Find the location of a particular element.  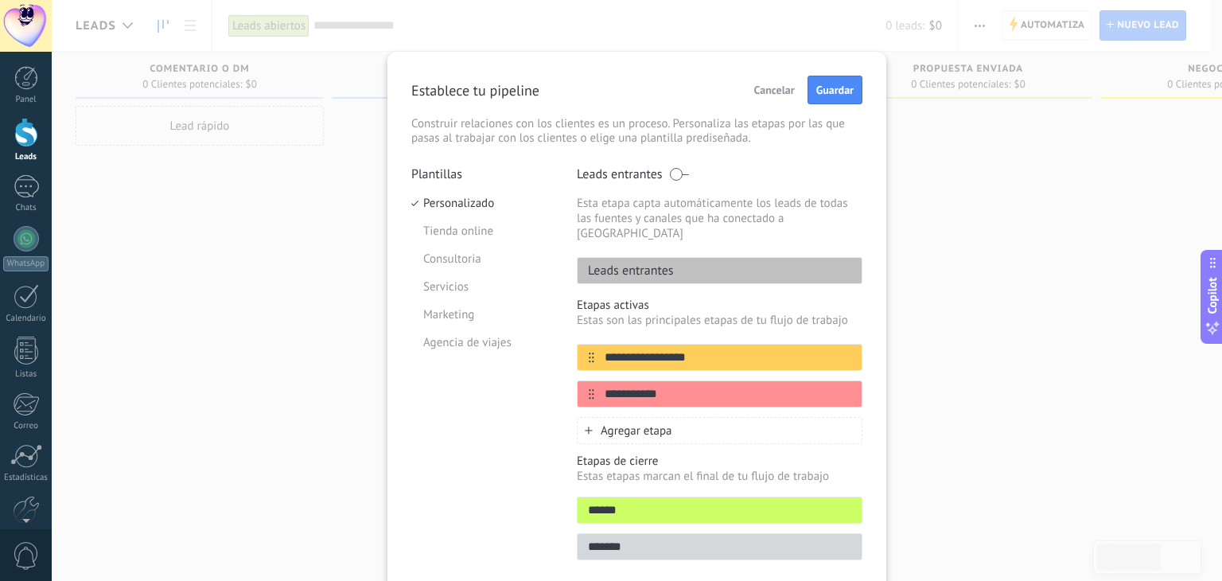

div: Panel is located at coordinates (26, 99).